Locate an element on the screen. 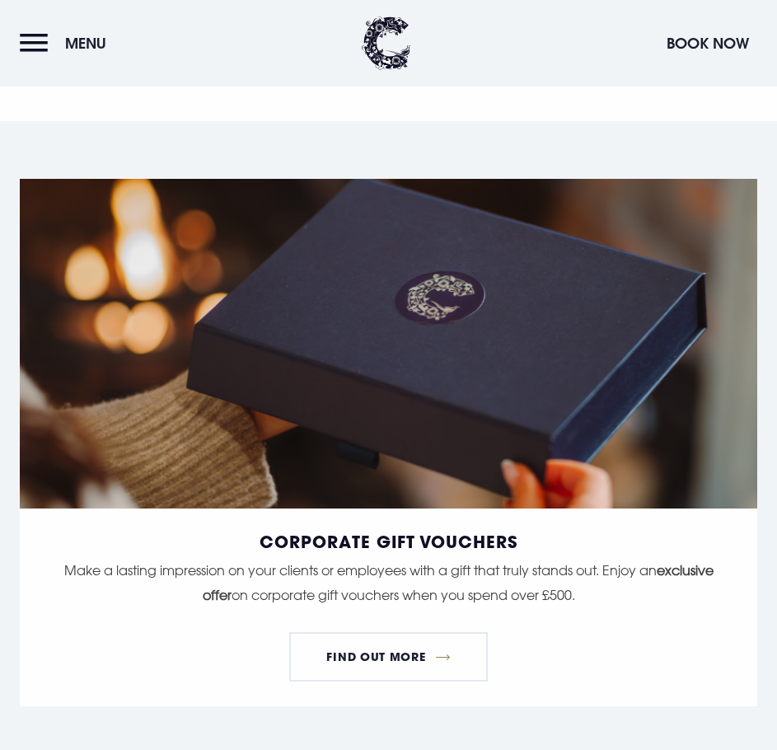 This screenshot has width=777, height=750. a: FIND OUT MORE is located at coordinates (388, 657).